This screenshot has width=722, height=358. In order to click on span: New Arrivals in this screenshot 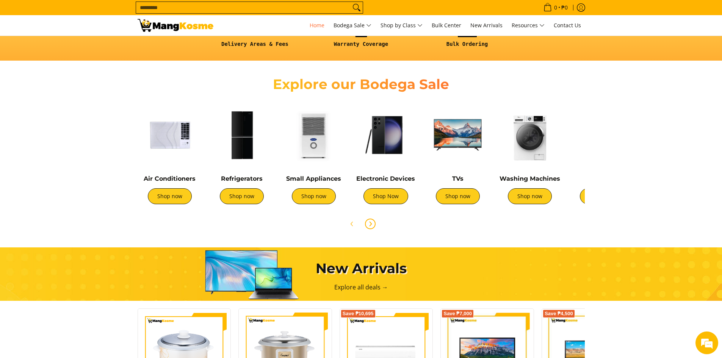, I will do `click(487, 25)`.